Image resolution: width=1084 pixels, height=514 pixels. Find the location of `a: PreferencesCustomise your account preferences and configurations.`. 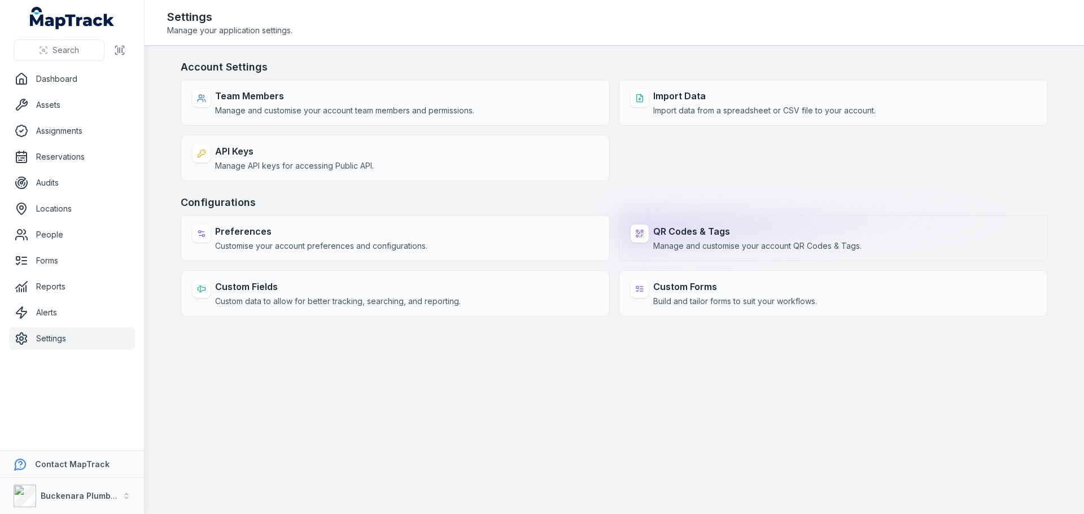

a: PreferencesCustomise your account preferences and configurations. is located at coordinates (395, 238).